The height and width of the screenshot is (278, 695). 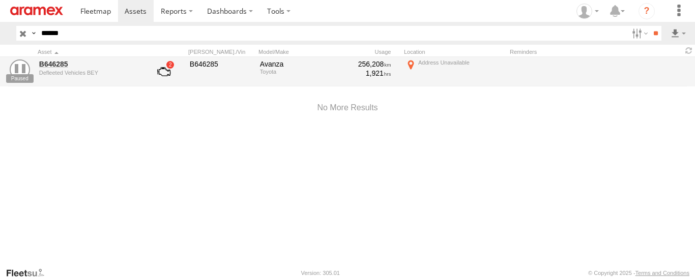 I want to click on div: Version: 305.01, so click(x=321, y=273).